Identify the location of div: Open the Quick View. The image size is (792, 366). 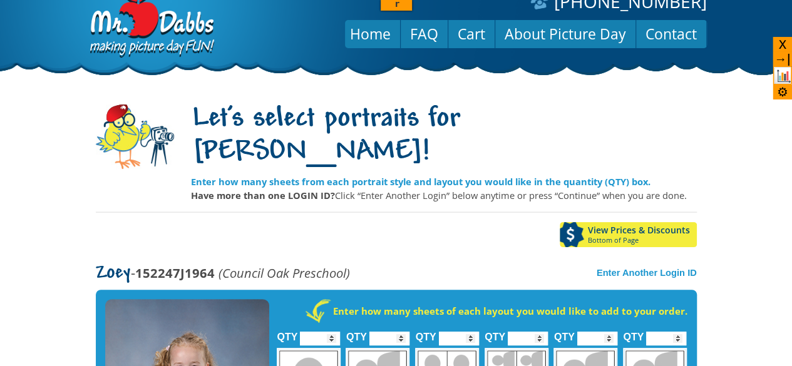
(782, 75).